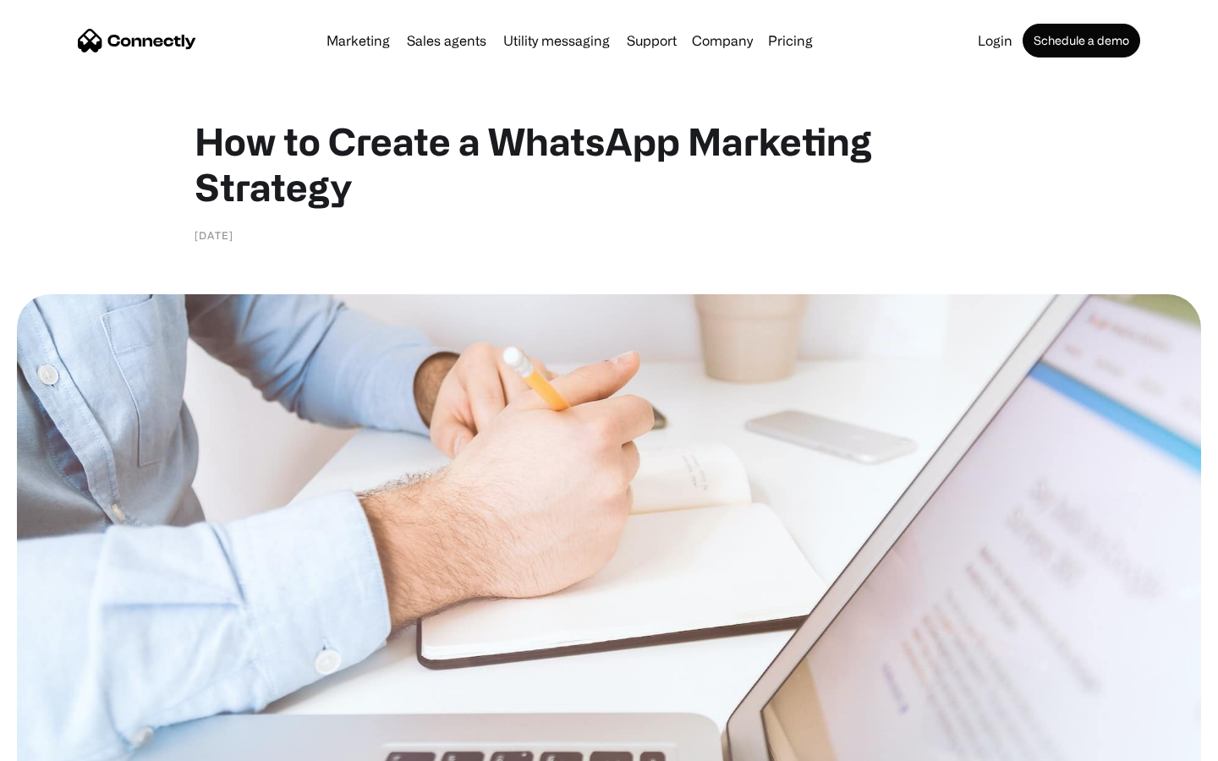 This screenshot has width=1218, height=761. I want to click on a: Sales agents, so click(447, 41).